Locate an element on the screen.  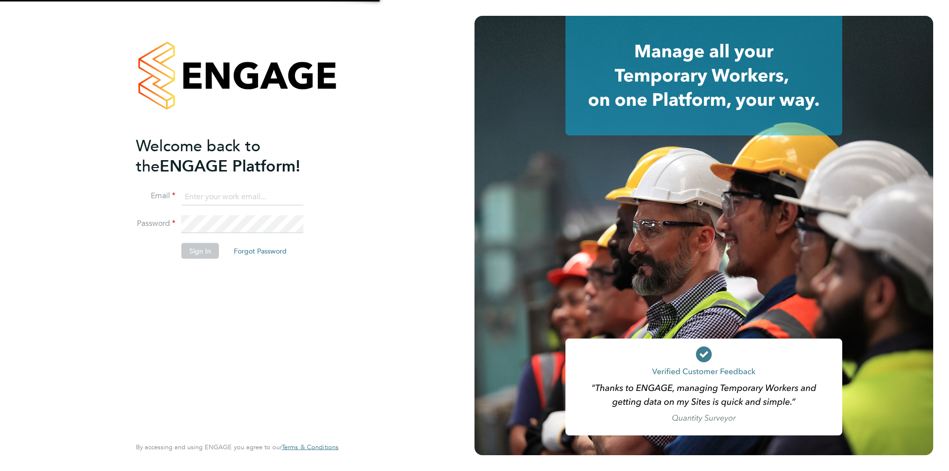
label: Password is located at coordinates (156, 223).